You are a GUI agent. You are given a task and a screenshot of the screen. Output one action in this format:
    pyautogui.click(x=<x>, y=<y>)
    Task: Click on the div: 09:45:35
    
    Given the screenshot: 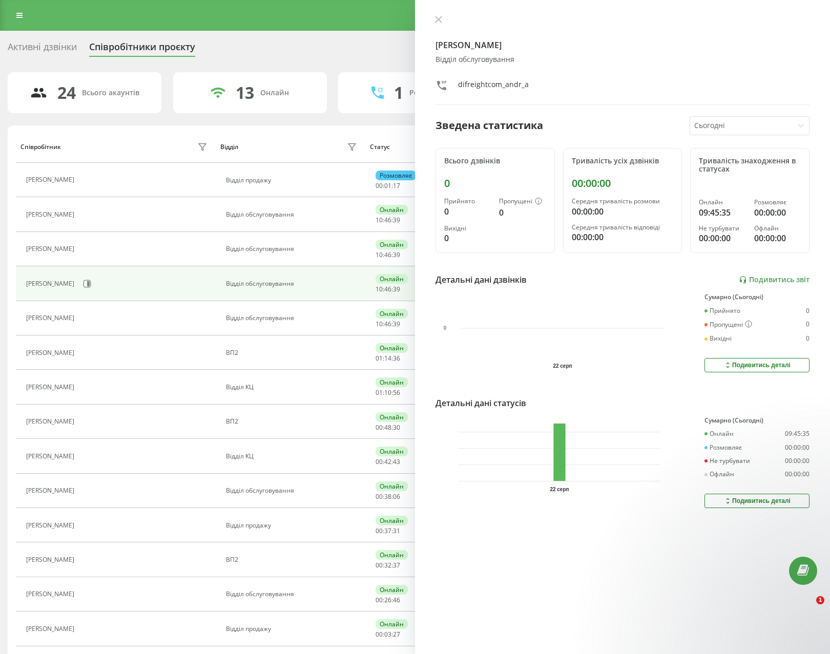 What is the action you would take?
    pyautogui.click(x=722, y=213)
    